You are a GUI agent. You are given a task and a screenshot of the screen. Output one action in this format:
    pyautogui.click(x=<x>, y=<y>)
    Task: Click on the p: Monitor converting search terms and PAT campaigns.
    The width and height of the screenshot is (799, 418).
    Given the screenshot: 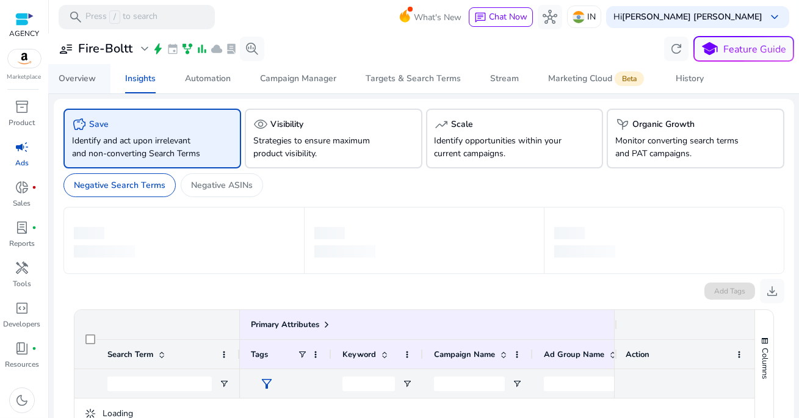 What is the action you would take?
    pyautogui.click(x=682, y=147)
    